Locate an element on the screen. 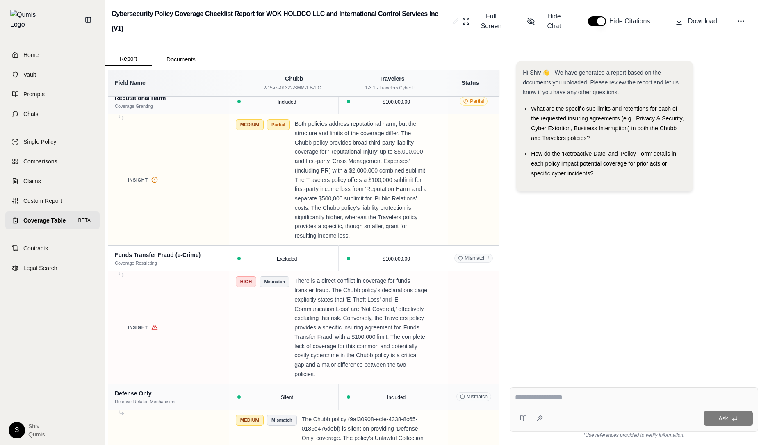  img: Qumis Logo is located at coordinates (25, 20).